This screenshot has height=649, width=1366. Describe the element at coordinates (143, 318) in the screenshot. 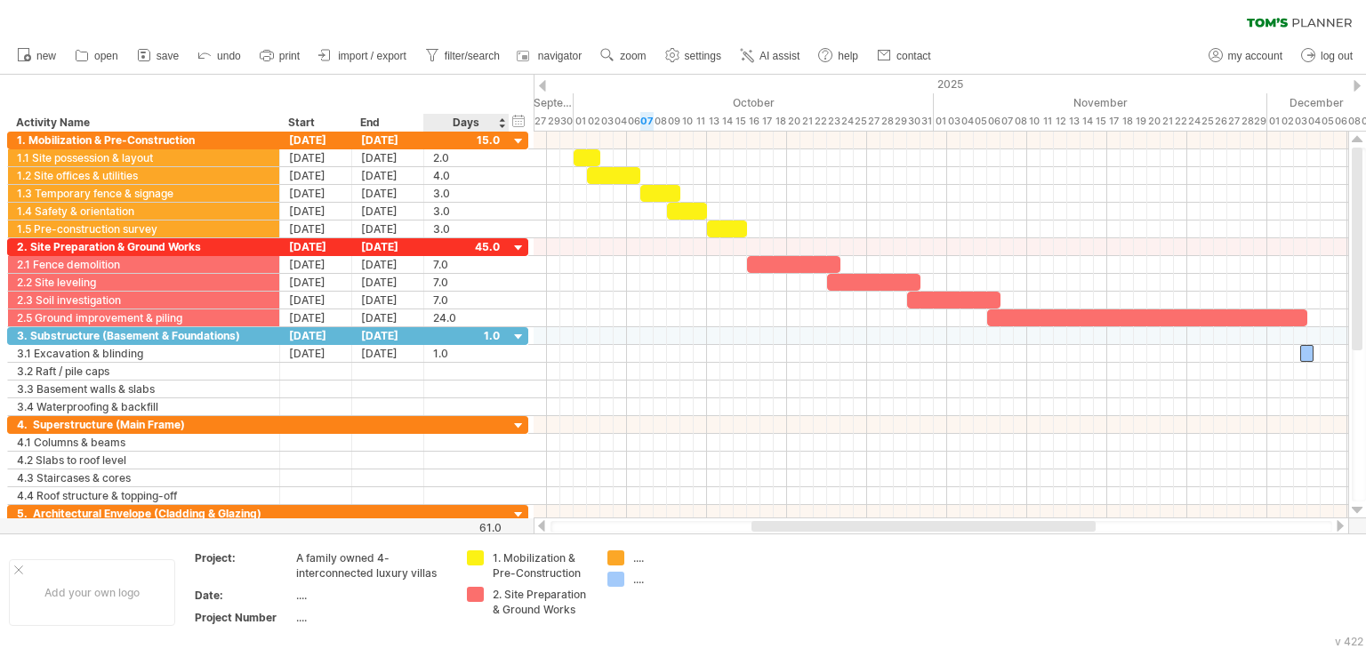

I see `div: 2.5 Ground improvement & piling` at that location.